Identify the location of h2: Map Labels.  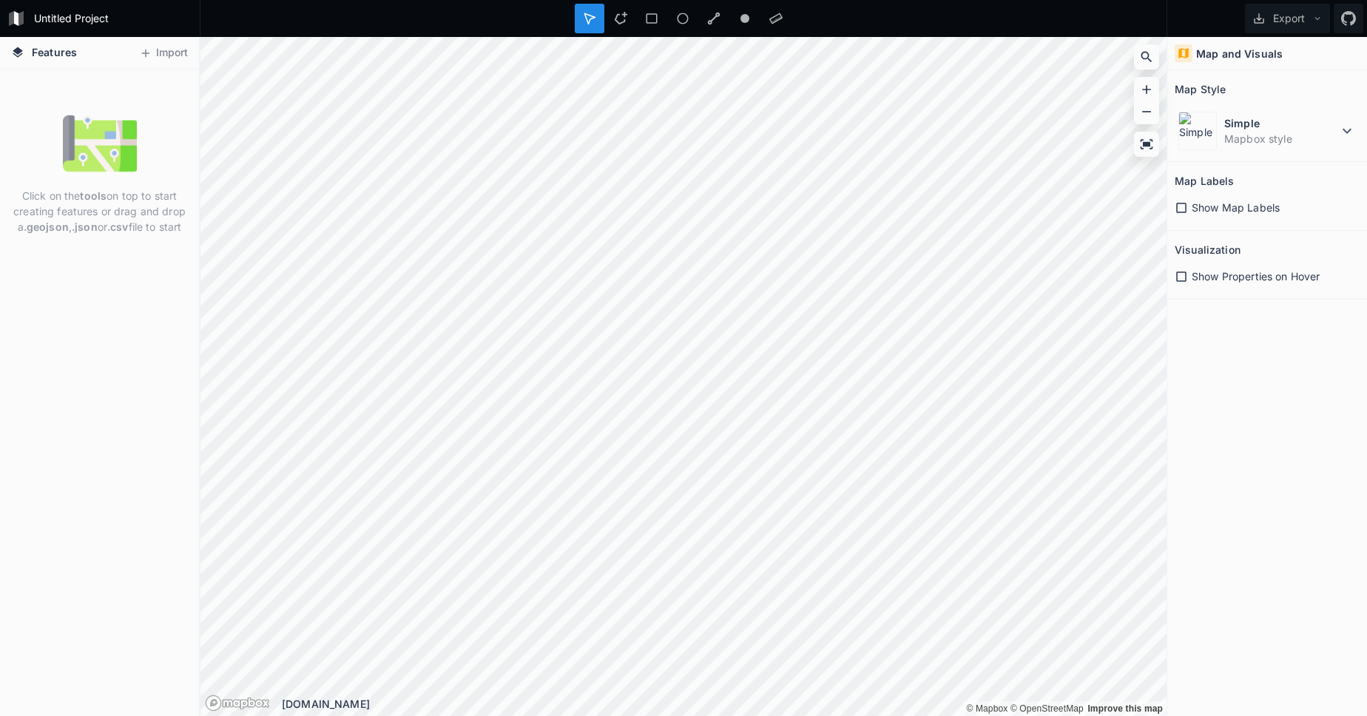
(1204, 180).